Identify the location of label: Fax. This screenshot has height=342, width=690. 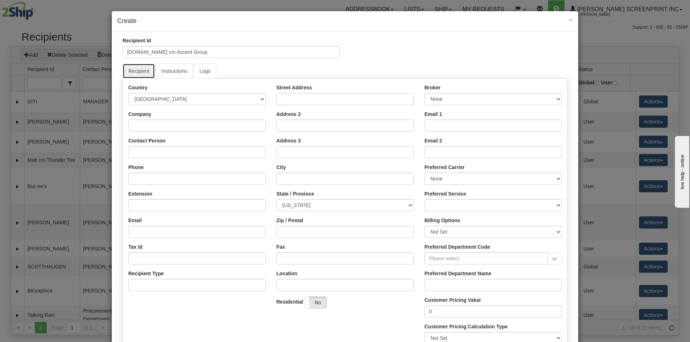
(281, 247).